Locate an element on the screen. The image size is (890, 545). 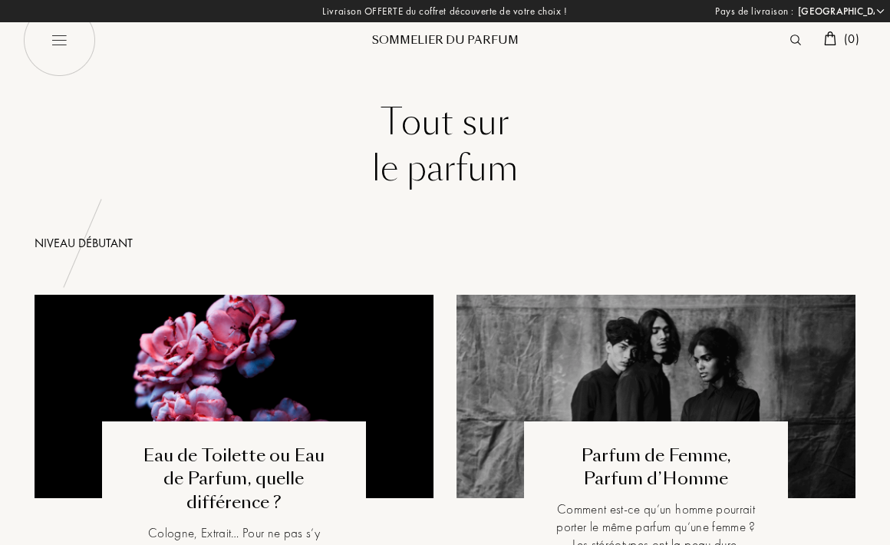
span: ( 0 ) is located at coordinates (852, 38).